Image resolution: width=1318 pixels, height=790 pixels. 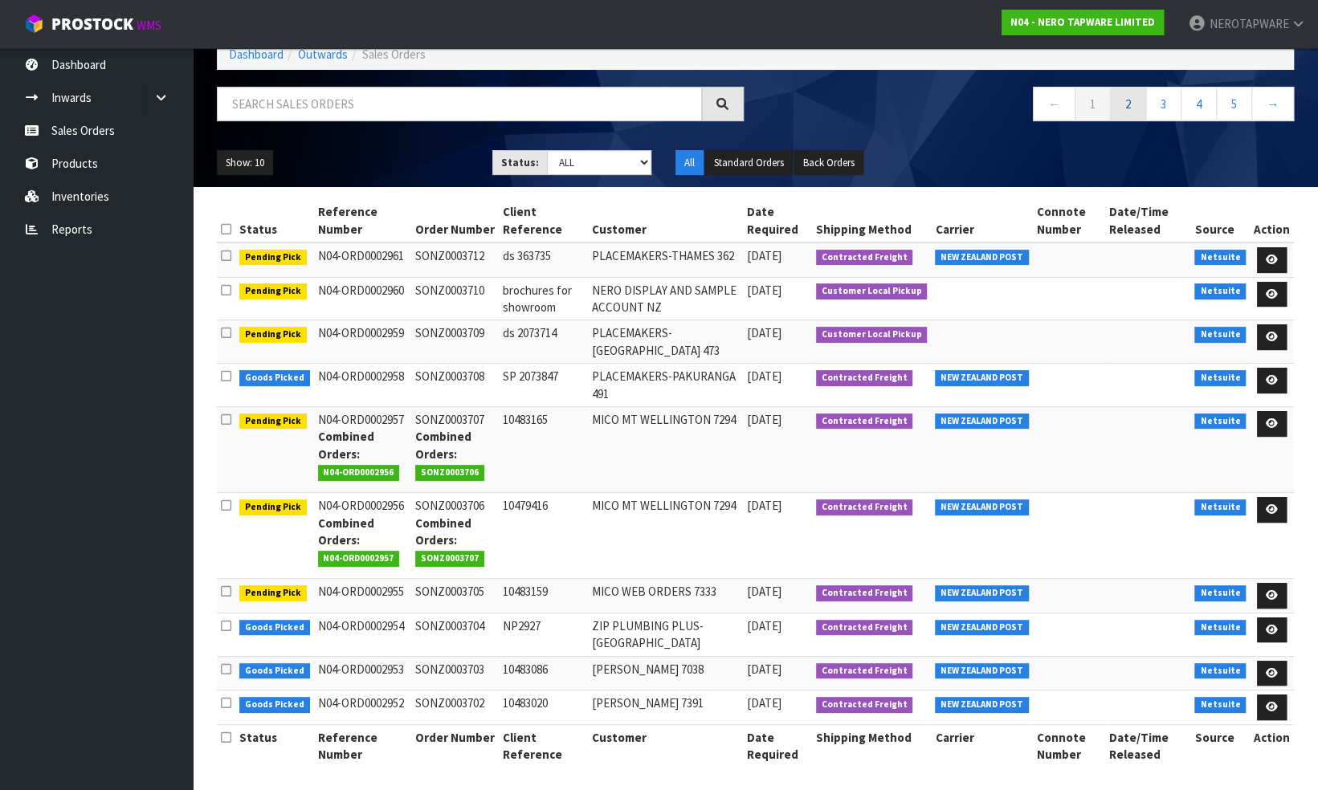 What do you see at coordinates (520, 162) in the screenshot?
I see `strong: Status:` at bounding box center [520, 162].